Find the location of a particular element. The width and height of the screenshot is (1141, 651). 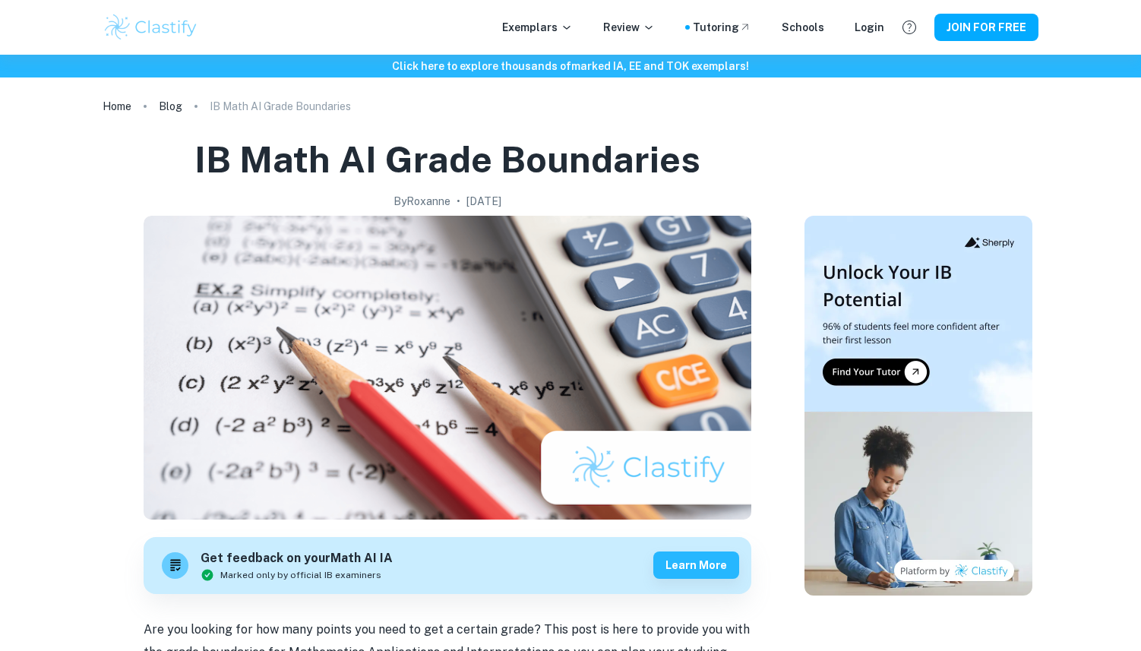

p: IB Math AI Grade Boundaries is located at coordinates (280, 106).